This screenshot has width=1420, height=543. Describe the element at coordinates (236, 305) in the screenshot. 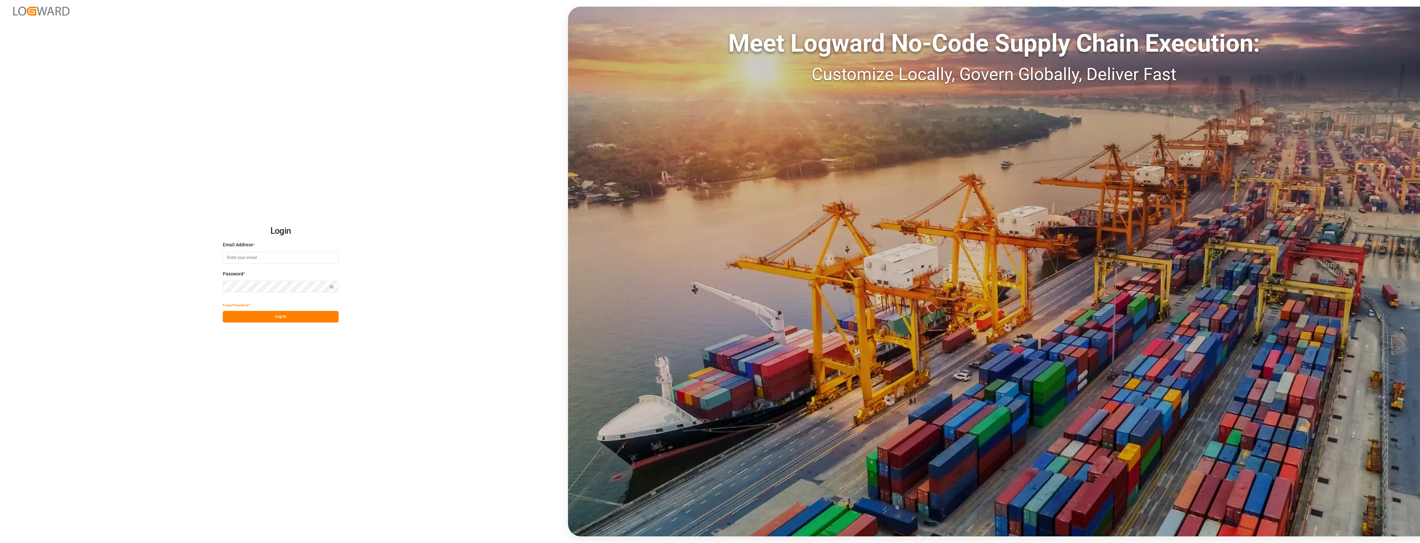

I see `button: Forgot Password?` at that location.